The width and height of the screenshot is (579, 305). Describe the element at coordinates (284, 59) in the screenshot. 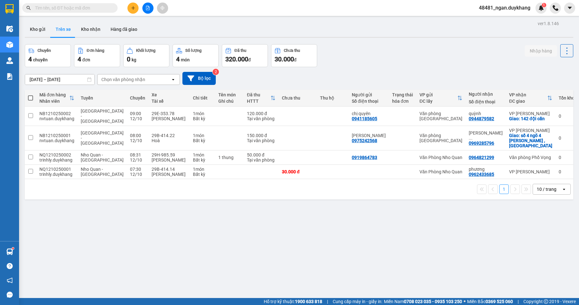

I see `span: 30.000` at that location.